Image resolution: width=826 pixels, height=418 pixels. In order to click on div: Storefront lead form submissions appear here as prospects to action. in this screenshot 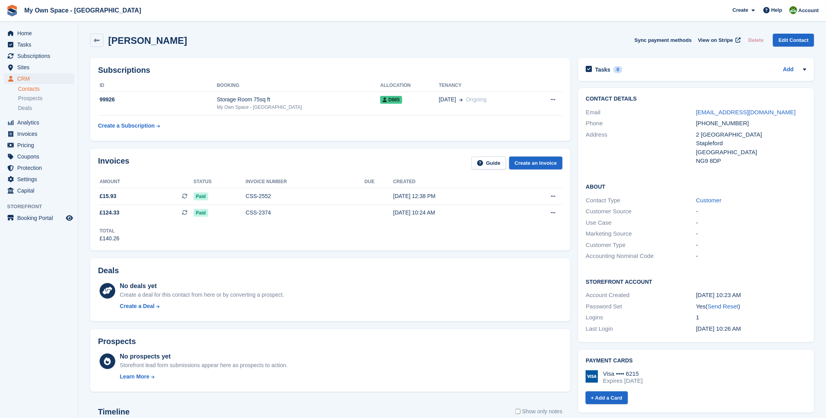, I will do `click(204, 366)`.